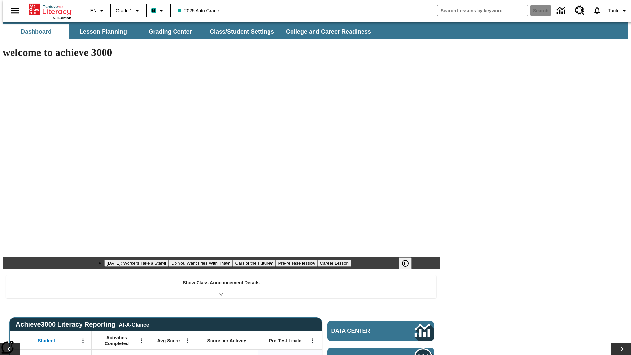 The width and height of the screenshot is (631, 355). I want to click on span: Grade 1, so click(124, 11).